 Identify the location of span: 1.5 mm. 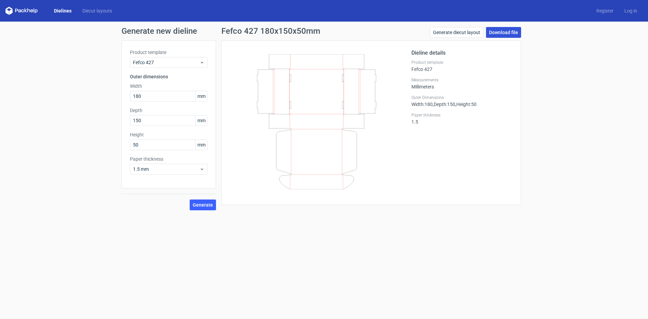
(166, 169).